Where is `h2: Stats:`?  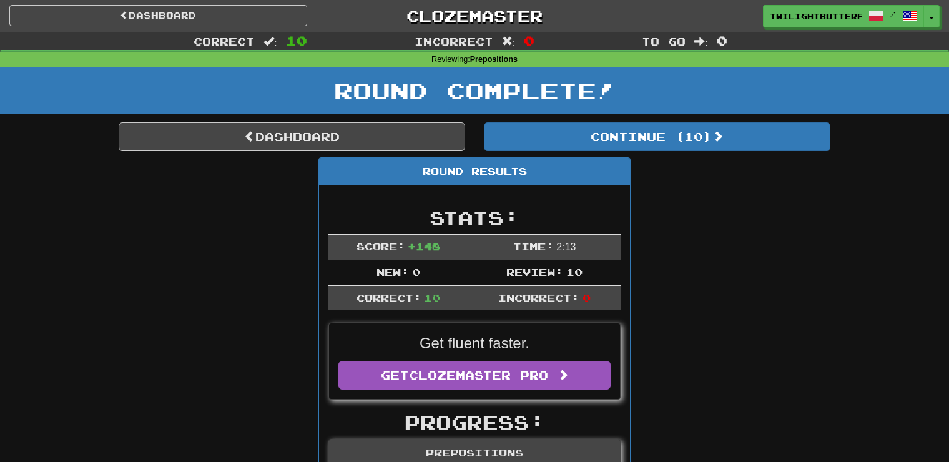
h2: Stats: is located at coordinates (474, 217).